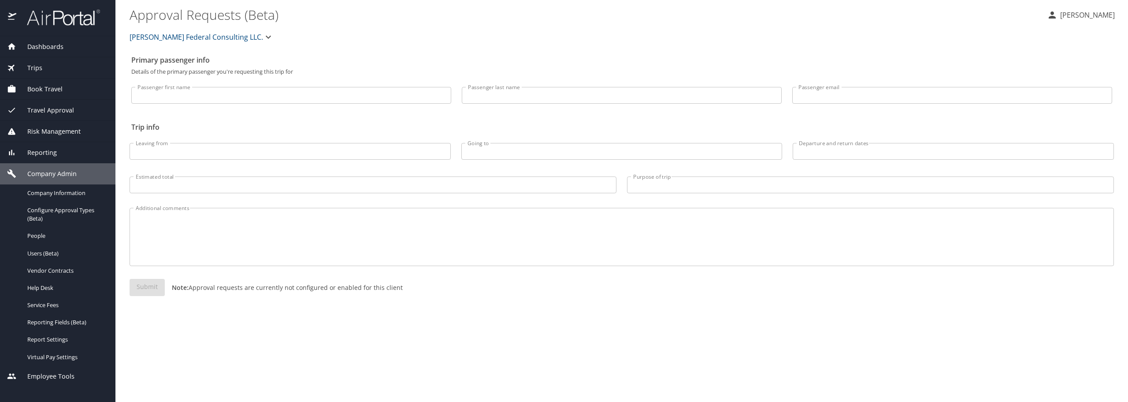 The height and width of the screenshot is (402, 1128). I want to click on span: Risk Management, so click(48, 131).